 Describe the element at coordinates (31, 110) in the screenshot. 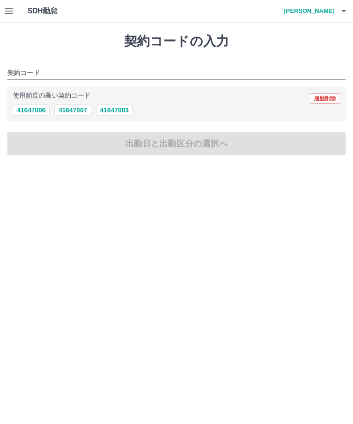

I see `button: 41647006` at that location.